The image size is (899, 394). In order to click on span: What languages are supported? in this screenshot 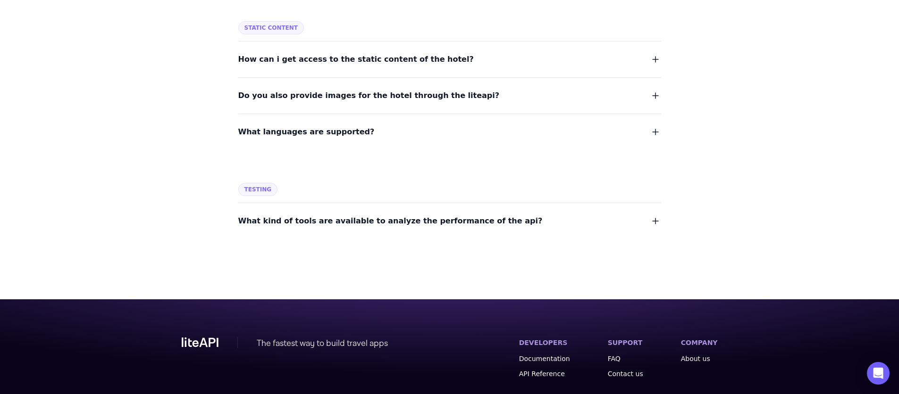, I will do `click(306, 132)`.